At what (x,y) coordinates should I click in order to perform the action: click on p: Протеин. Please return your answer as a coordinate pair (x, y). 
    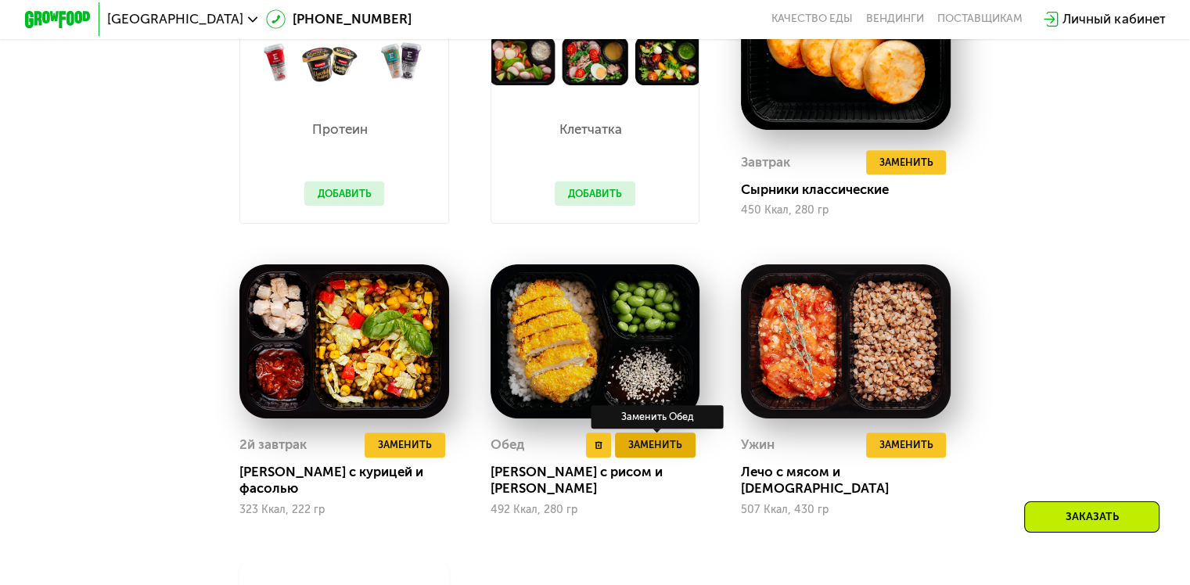
    Looking at the image, I should click on (340, 129).